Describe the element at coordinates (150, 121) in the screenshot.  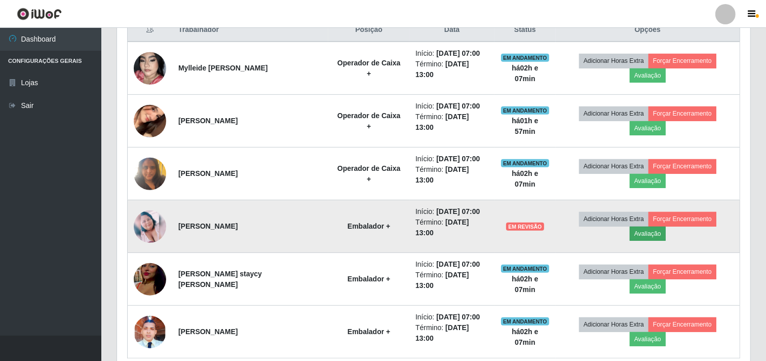
I see `img: 1753654466670.jpeg` at that location.